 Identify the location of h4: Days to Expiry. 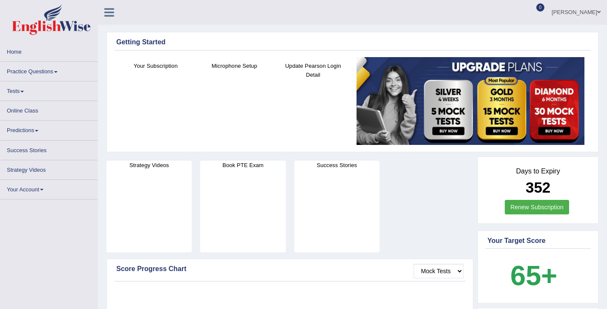
(538, 171).